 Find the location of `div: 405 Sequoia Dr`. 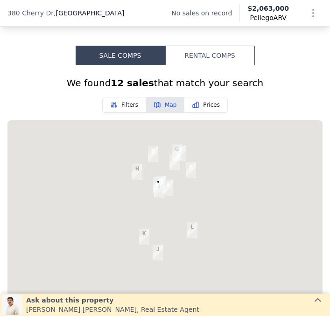

div: 405 Sequoia Dr is located at coordinates (160, 184).